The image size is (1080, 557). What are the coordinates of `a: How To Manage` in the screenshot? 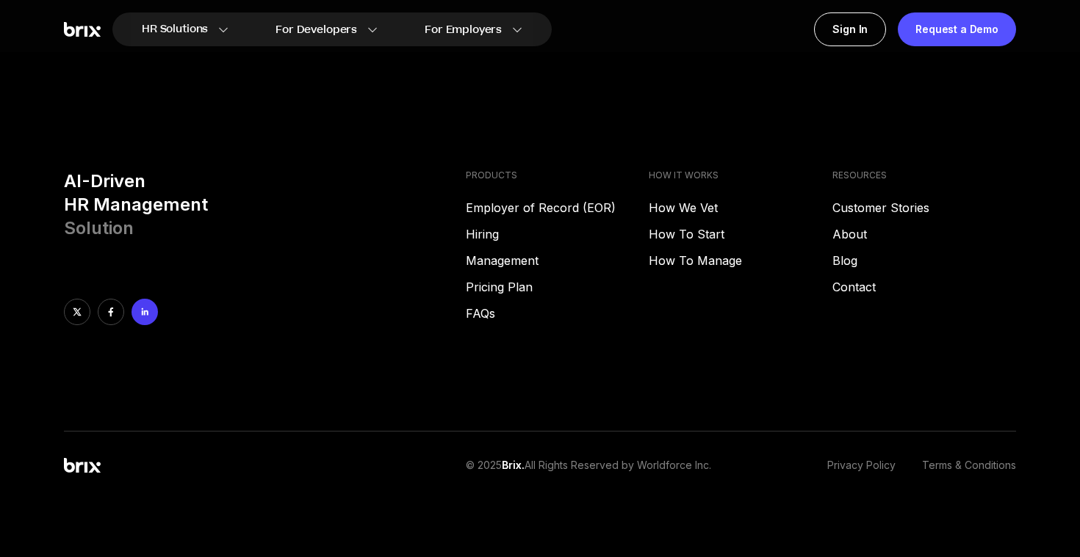 It's located at (740, 261).